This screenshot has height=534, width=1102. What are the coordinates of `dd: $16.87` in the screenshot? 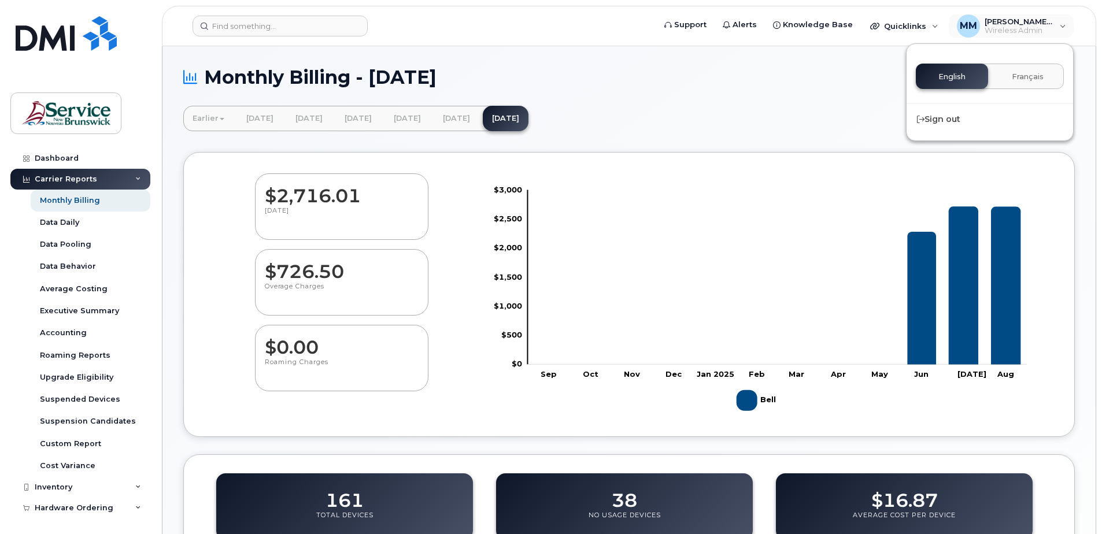 It's located at (904, 495).